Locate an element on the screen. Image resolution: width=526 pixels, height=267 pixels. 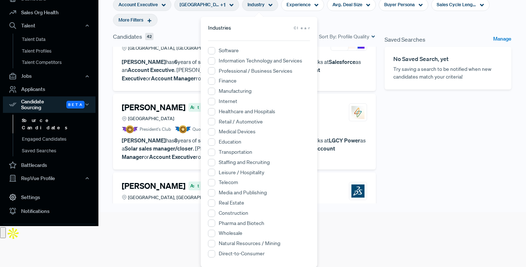
label: Professional / Business Services is located at coordinates (256, 71).